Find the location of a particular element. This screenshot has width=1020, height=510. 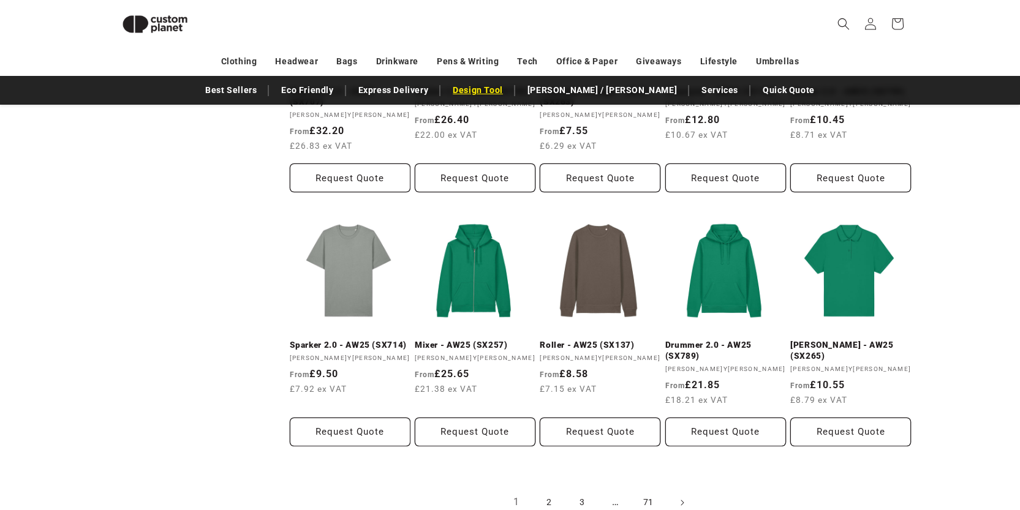

a: Tech is located at coordinates (527, 61).